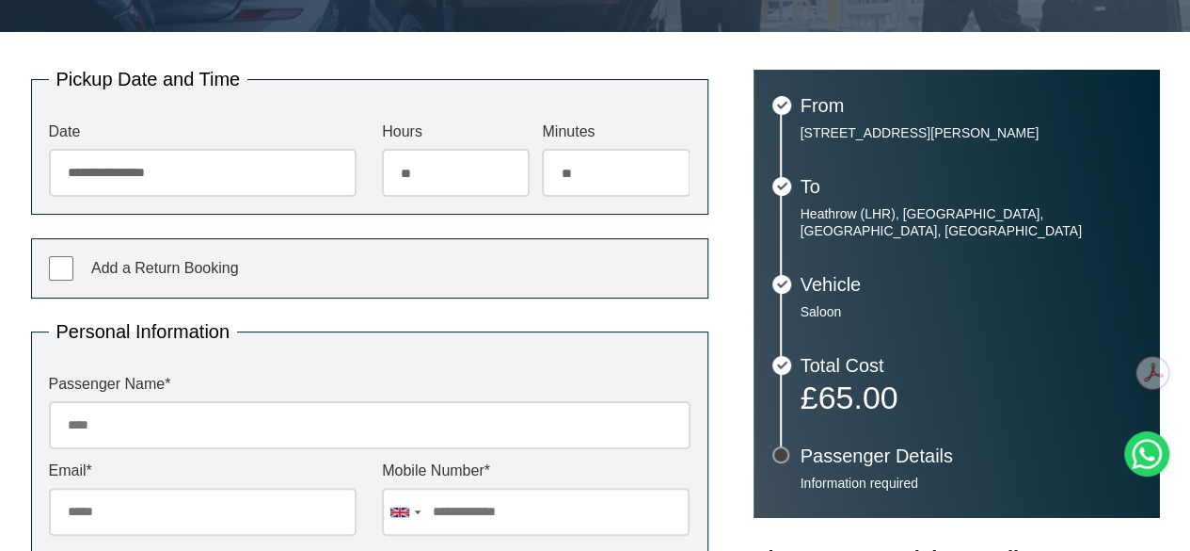 The image size is (1190, 551). What do you see at coordinates (370, 384) in the screenshot?
I see `label: Passenger Name` at bounding box center [370, 384].